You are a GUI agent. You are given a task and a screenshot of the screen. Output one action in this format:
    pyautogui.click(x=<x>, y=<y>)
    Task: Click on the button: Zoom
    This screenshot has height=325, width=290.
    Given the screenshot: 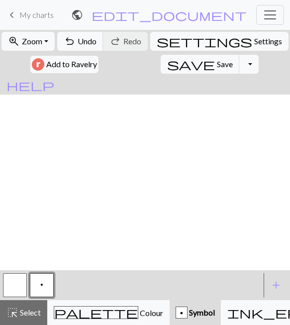 What is the action you would take?
    pyautogui.click(x=28, y=41)
    